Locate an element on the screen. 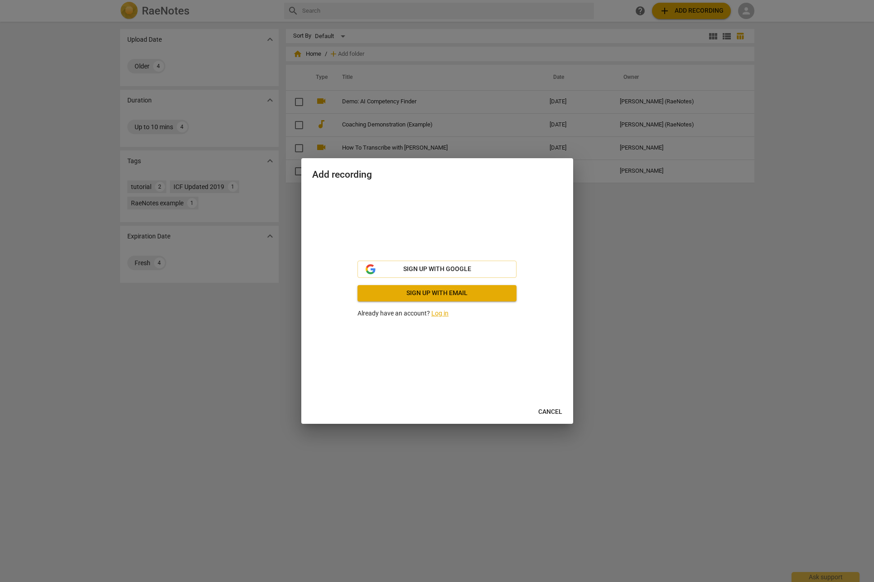 This screenshot has width=874, height=582. a: Sign up with email is located at coordinates (437, 293).